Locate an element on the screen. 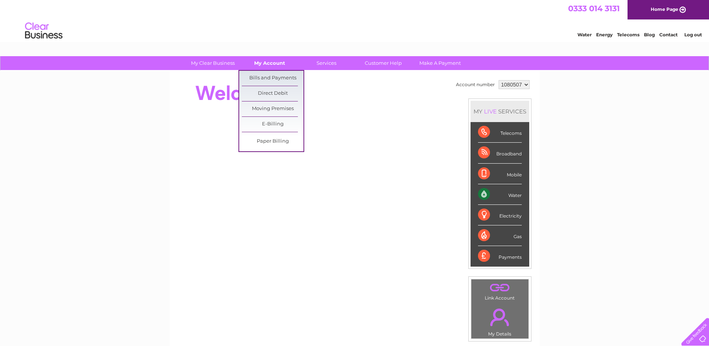 This screenshot has width=709, height=346. a: Services is located at coordinates (326, 63).